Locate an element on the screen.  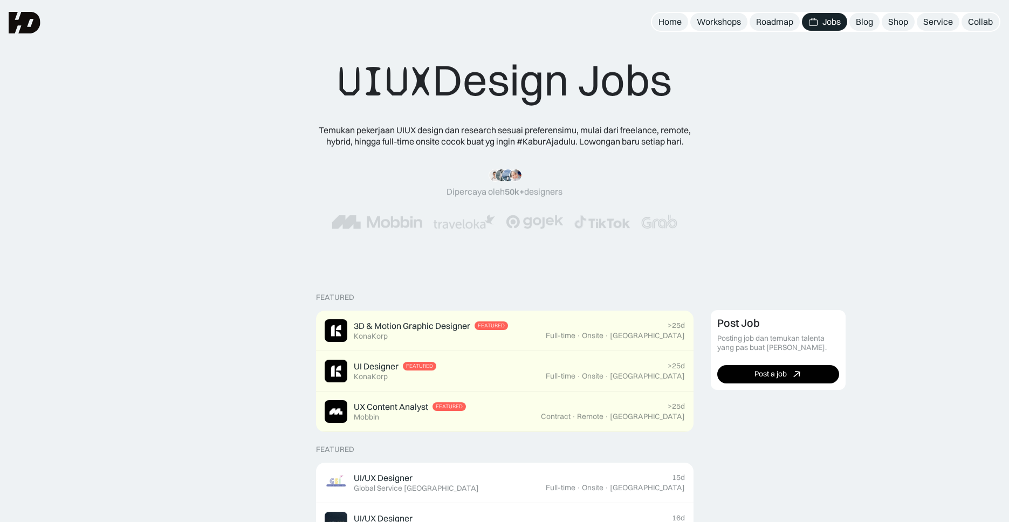
div: UI Designer is located at coordinates (376, 366).